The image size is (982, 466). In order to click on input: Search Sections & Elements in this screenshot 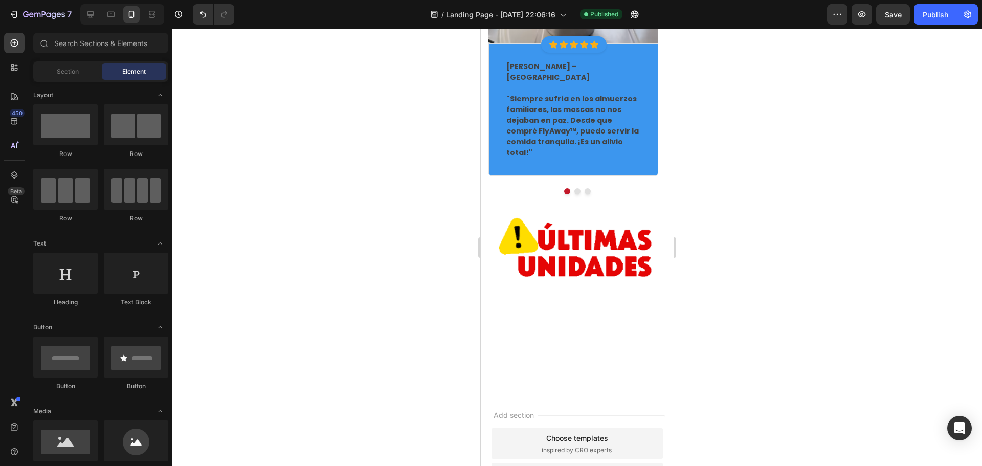, I will do `click(101, 43)`.